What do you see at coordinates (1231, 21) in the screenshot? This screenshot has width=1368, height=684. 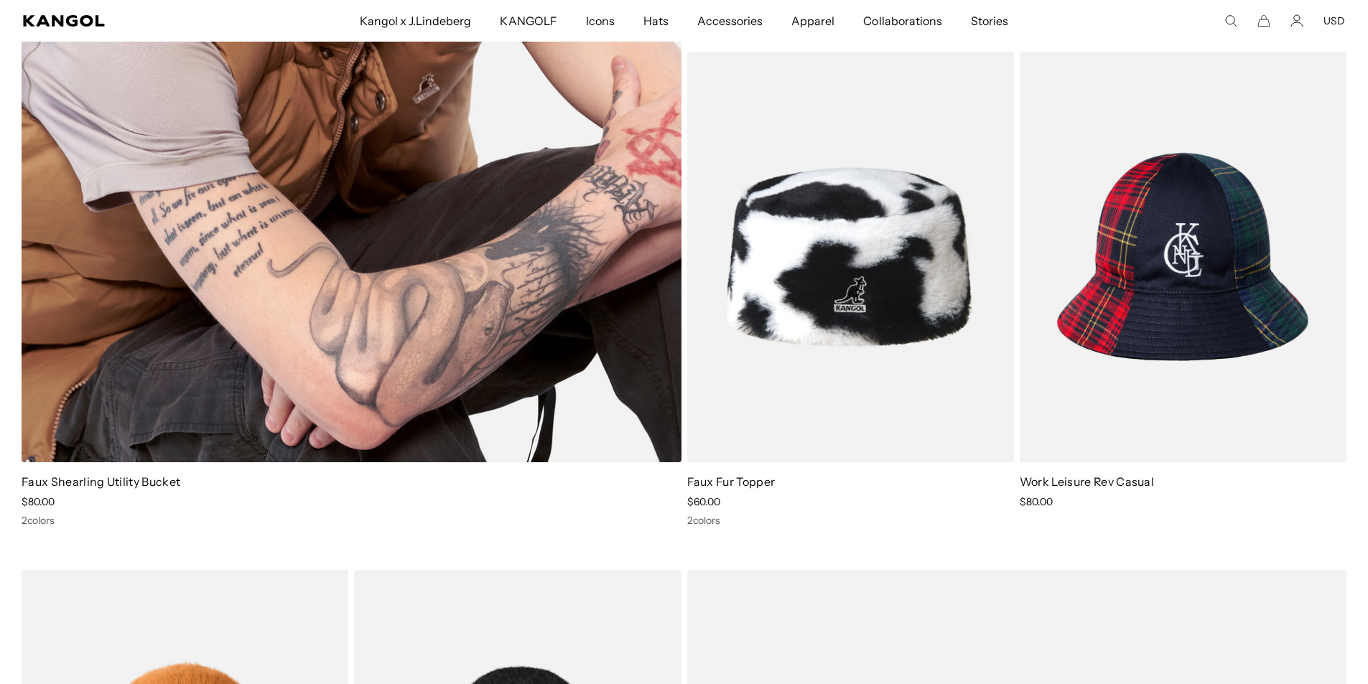 I see `summary: Search here` at bounding box center [1231, 21].